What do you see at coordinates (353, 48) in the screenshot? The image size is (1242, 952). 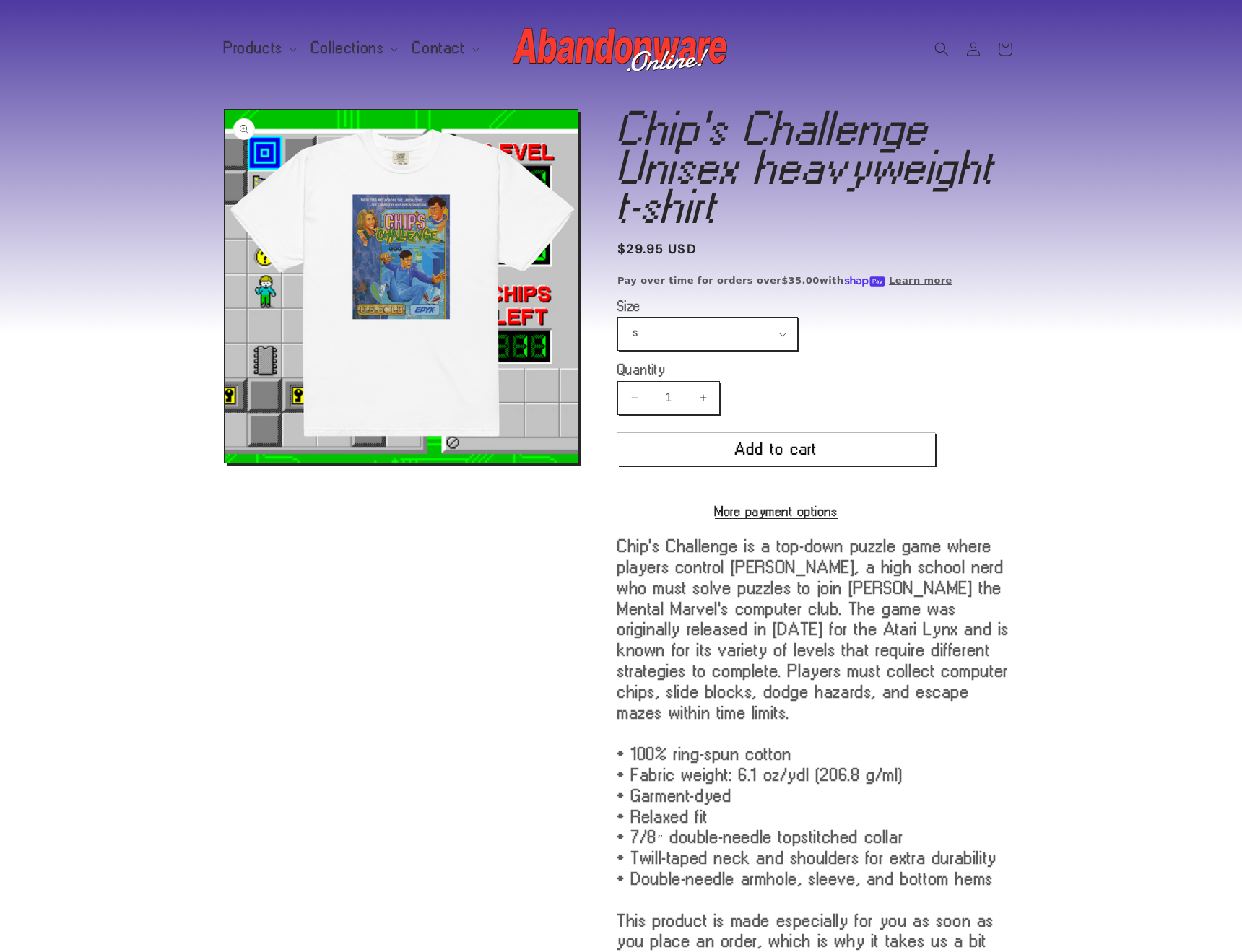 I see `summary: Collections` at bounding box center [353, 48].